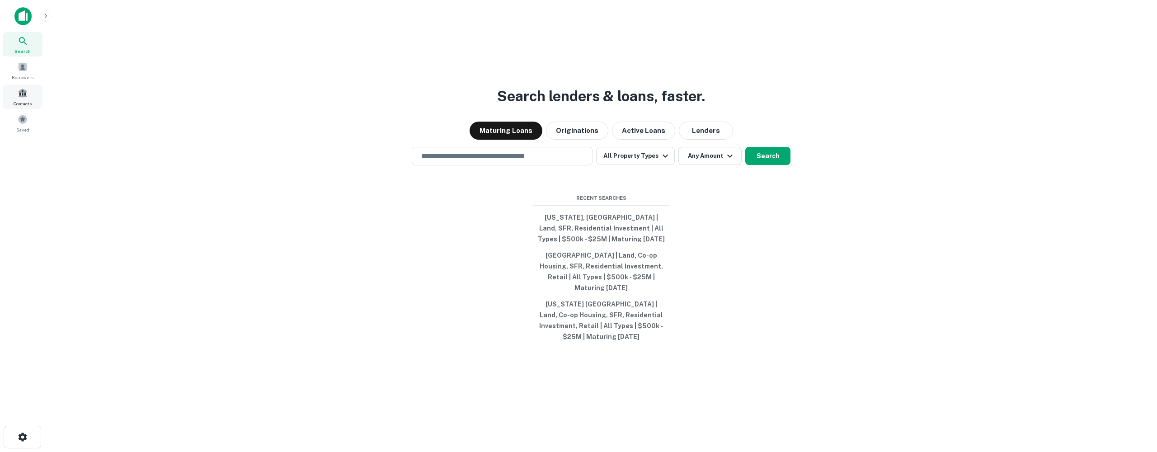 Image resolution: width=1157 pixels, height=452 pixels. Describe the element at coordinates (1135, 401) in the screenshot. I see `div: Chat Widget` at that location.